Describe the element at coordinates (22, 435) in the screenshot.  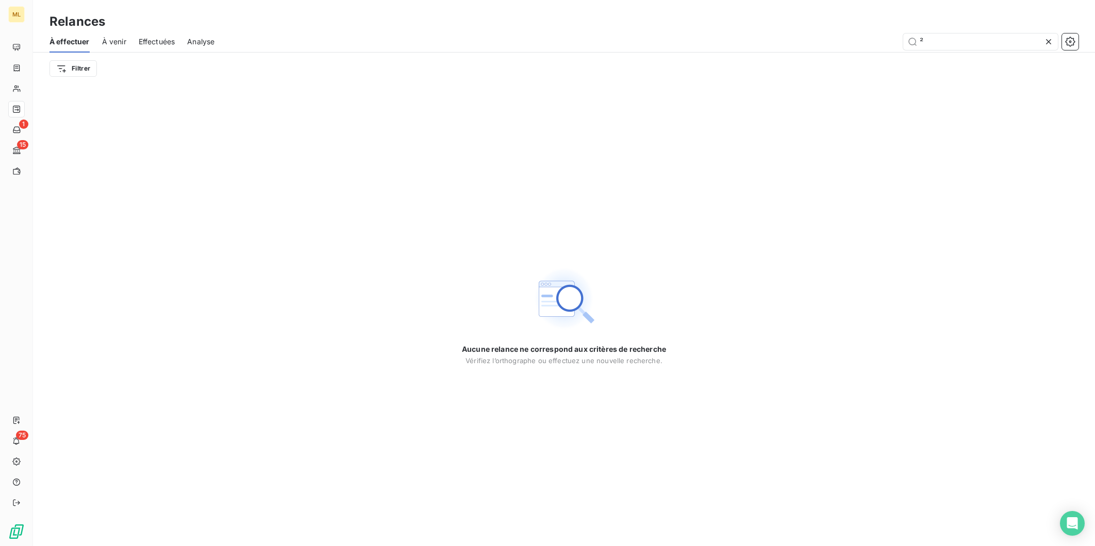
I see `span: 75` at that location.